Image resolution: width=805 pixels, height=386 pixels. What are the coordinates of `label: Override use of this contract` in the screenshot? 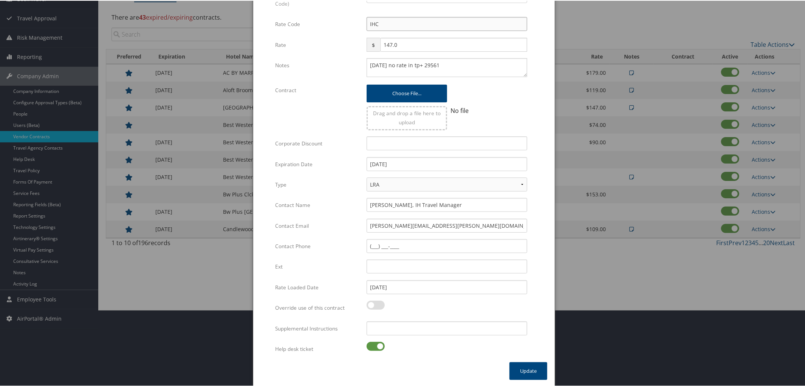 It's located at (318, 307).